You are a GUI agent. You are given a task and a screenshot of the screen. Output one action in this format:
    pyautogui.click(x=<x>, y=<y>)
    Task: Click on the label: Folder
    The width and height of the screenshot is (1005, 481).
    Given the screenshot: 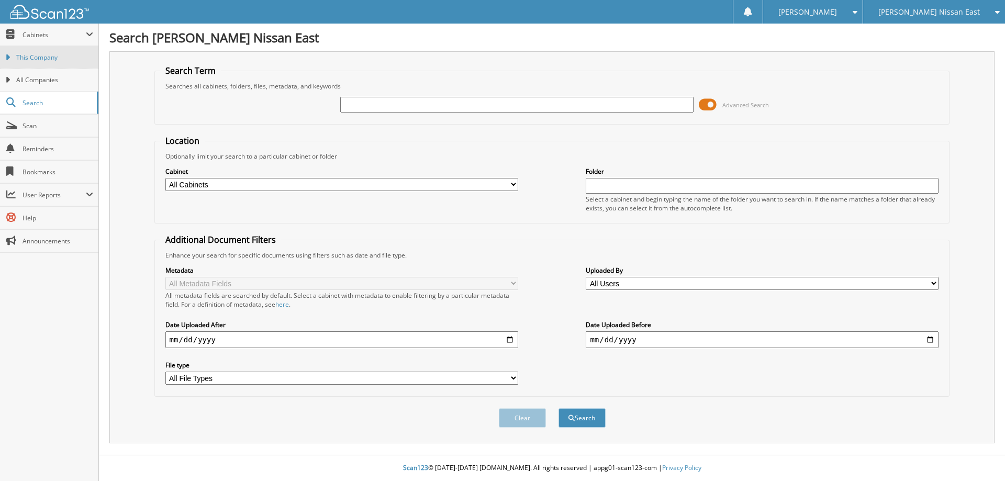 What is the action you would take?
    pyautogui.click(x=762, y=171)
    